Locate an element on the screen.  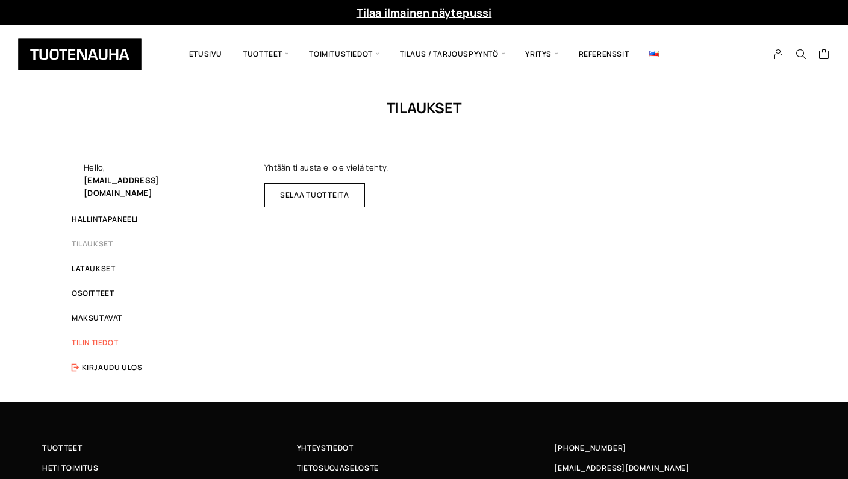
span: Toimitustiedot is located at coordinates (344, 54).